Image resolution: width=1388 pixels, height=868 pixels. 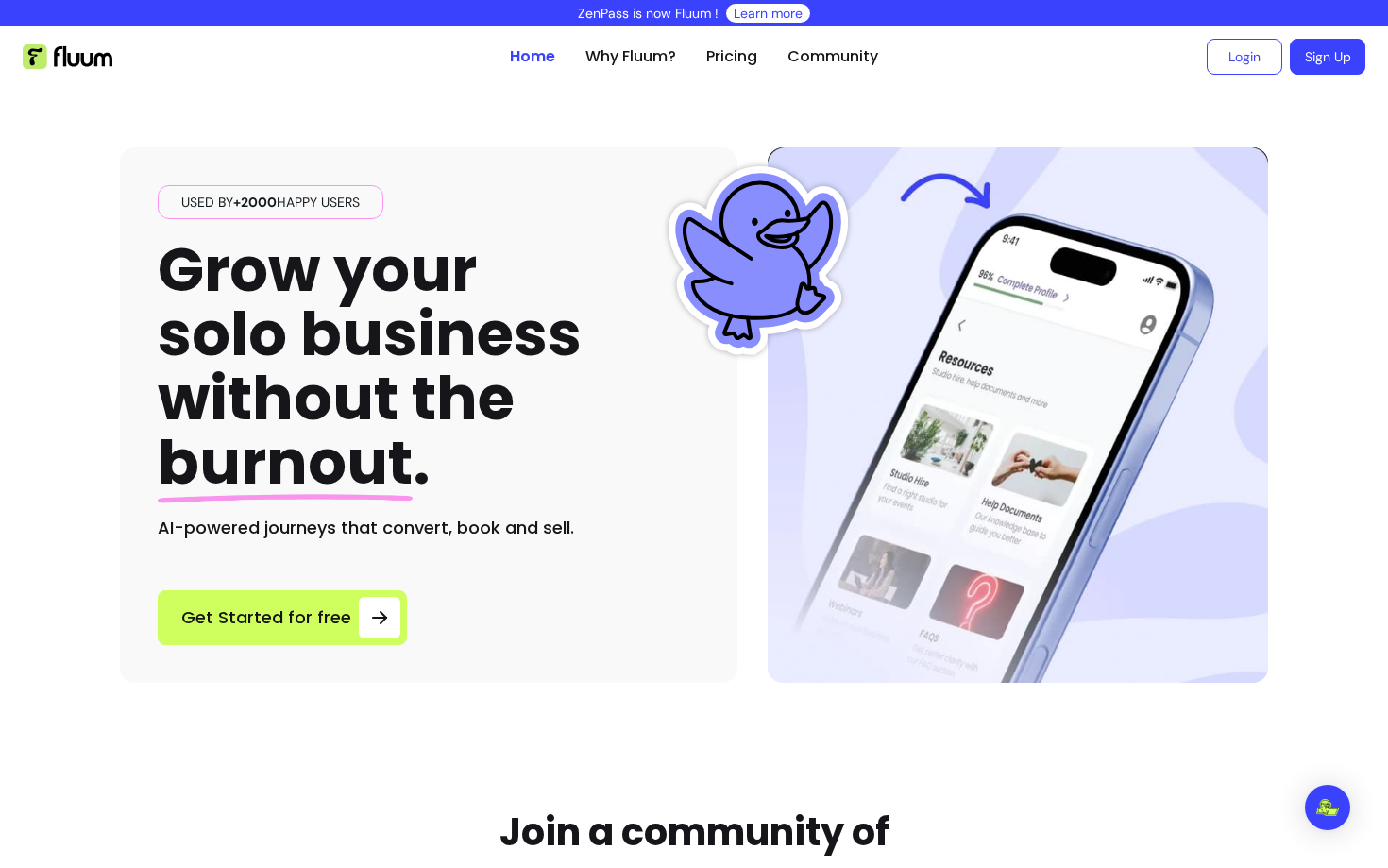 I want to click on a: Sign Up, so click(x=1328, y=56).